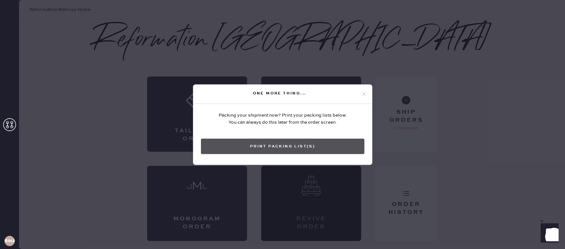  I want to click on button: Print Packing List(s), so click(283, 146).